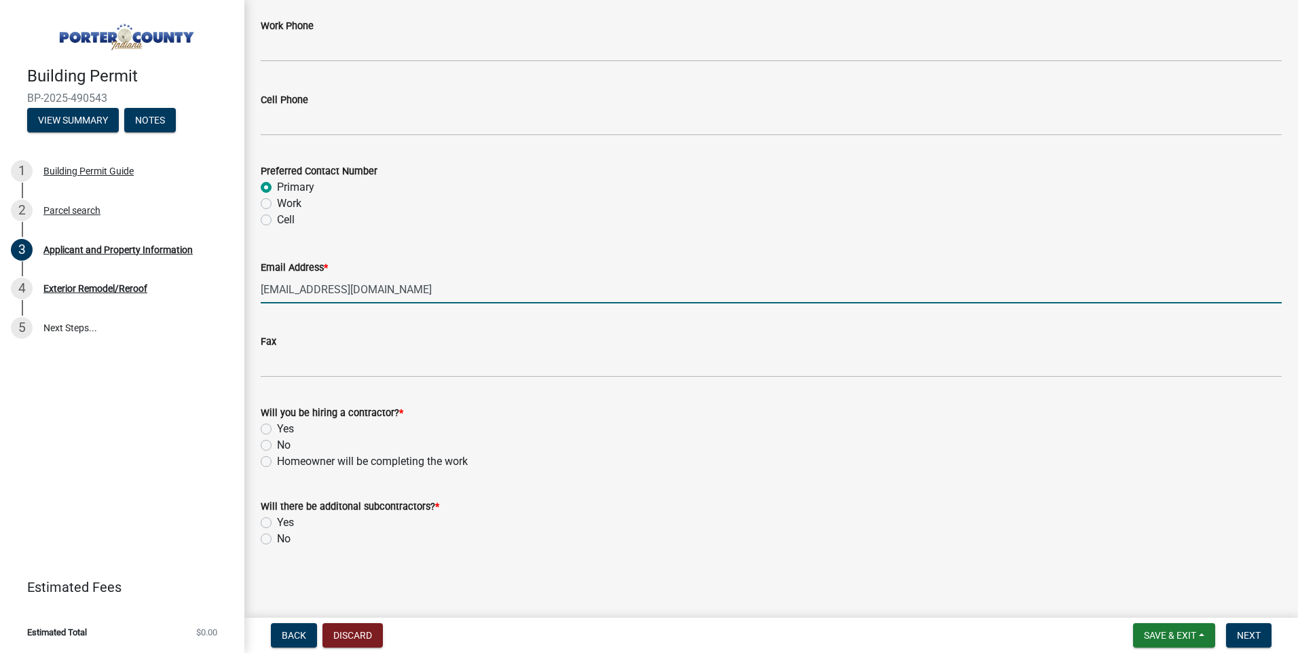  What do you see at coordinates (287, 26) in the screenshot?
I see `label: Work Phone` at bounding box center [287, 26].